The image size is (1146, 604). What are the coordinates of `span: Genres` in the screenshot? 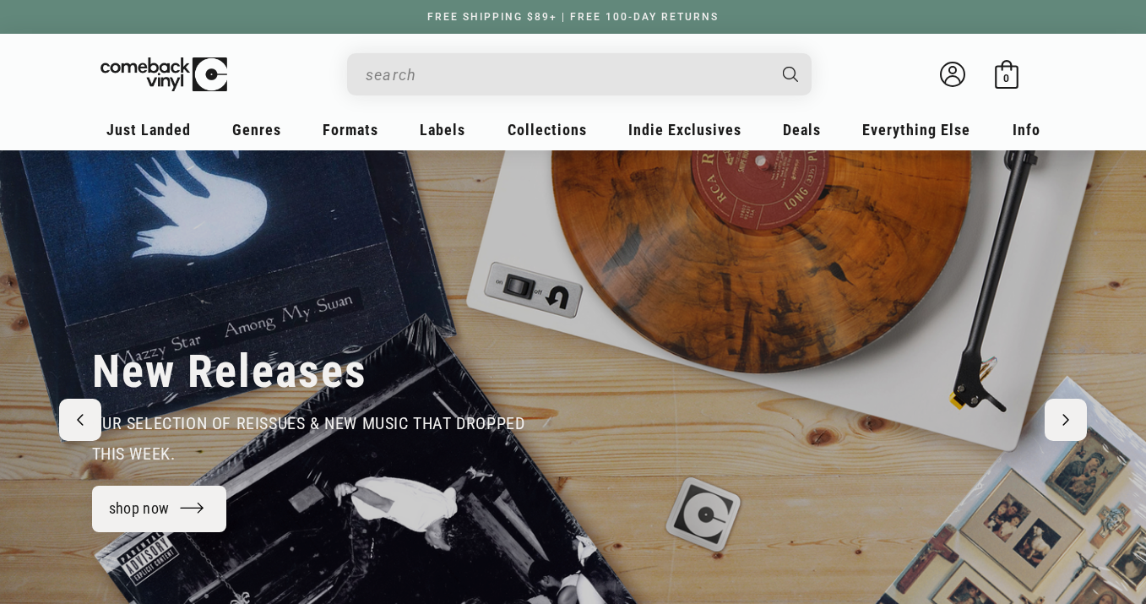 It's located at (257, 129).